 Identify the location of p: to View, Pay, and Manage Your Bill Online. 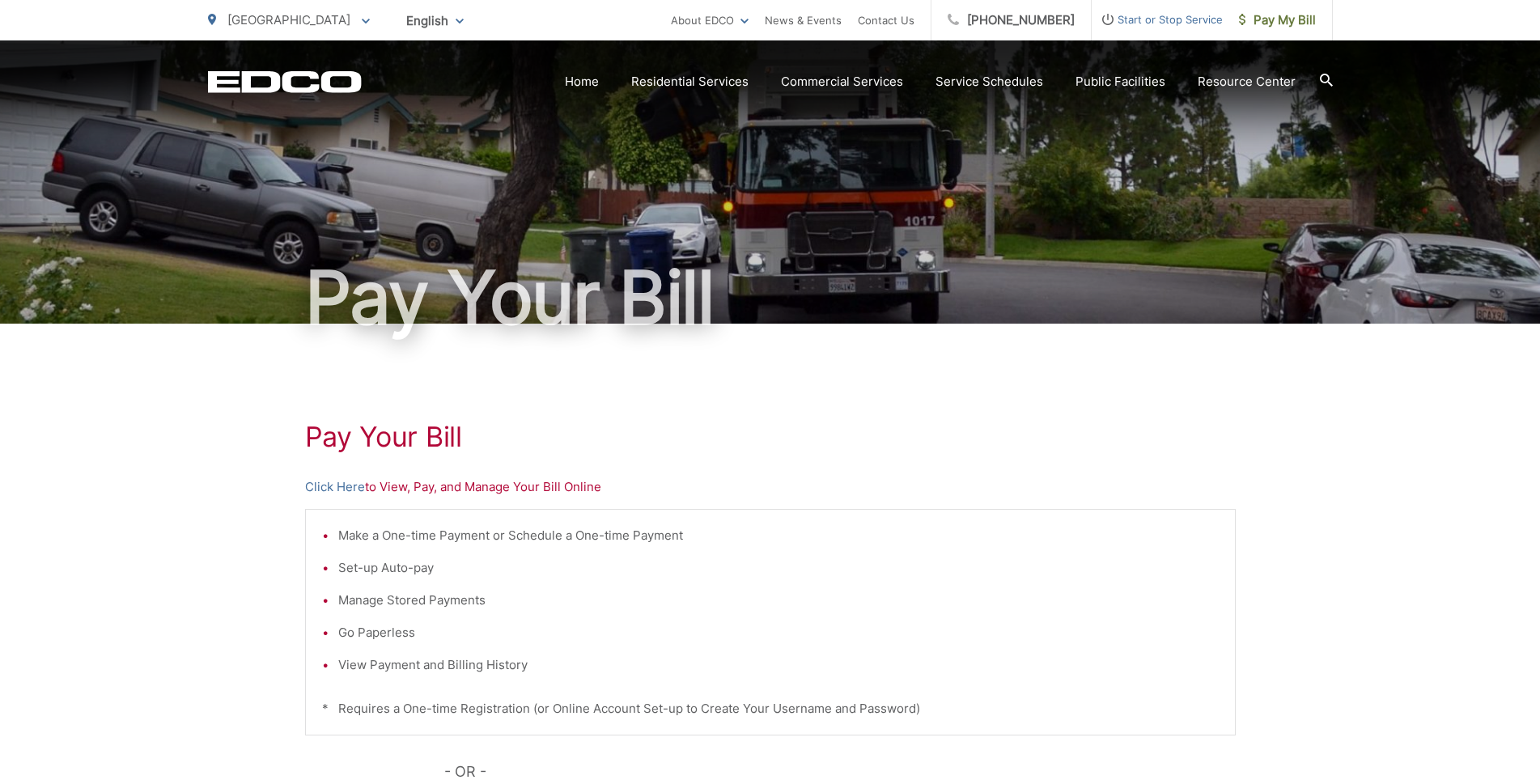
(770, 487).